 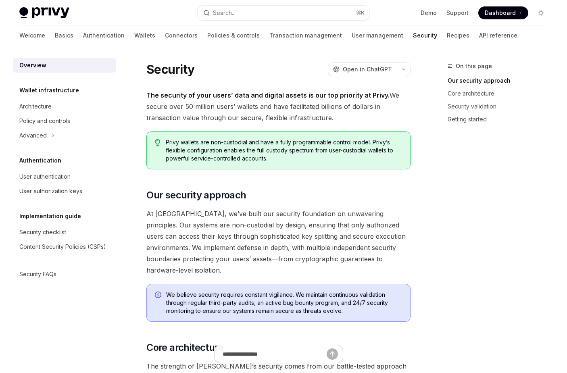 I want to click on a: Security FAQs, so click(x=65, y=274).